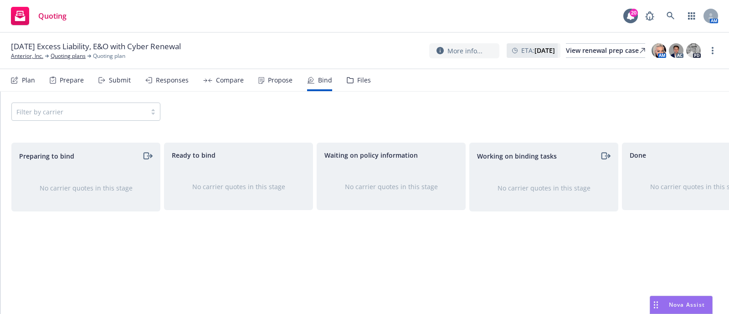  I want to click on span: Done, so click(638, 155).